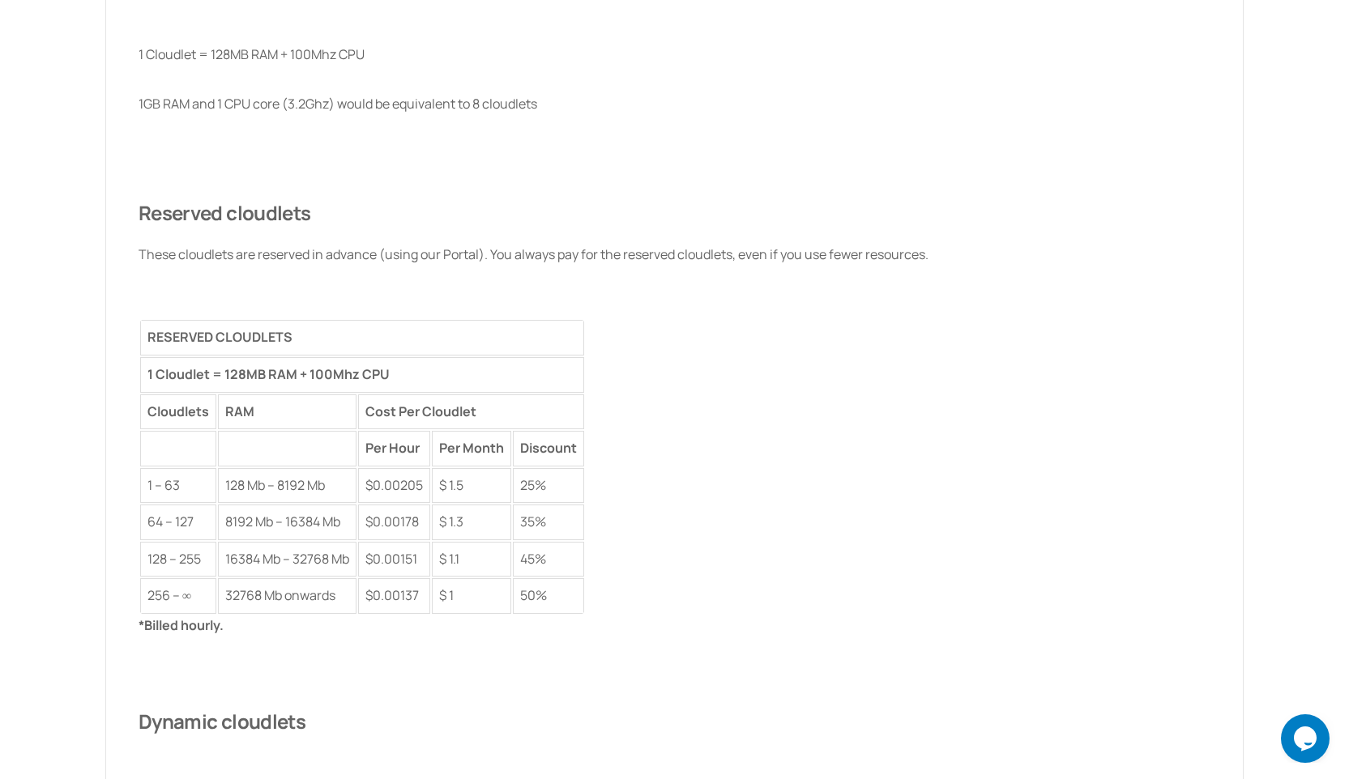  What do you see at coordinates (471, 596) in the screenshot?
I see `td: $ 1` at bounding box center [471, 596].